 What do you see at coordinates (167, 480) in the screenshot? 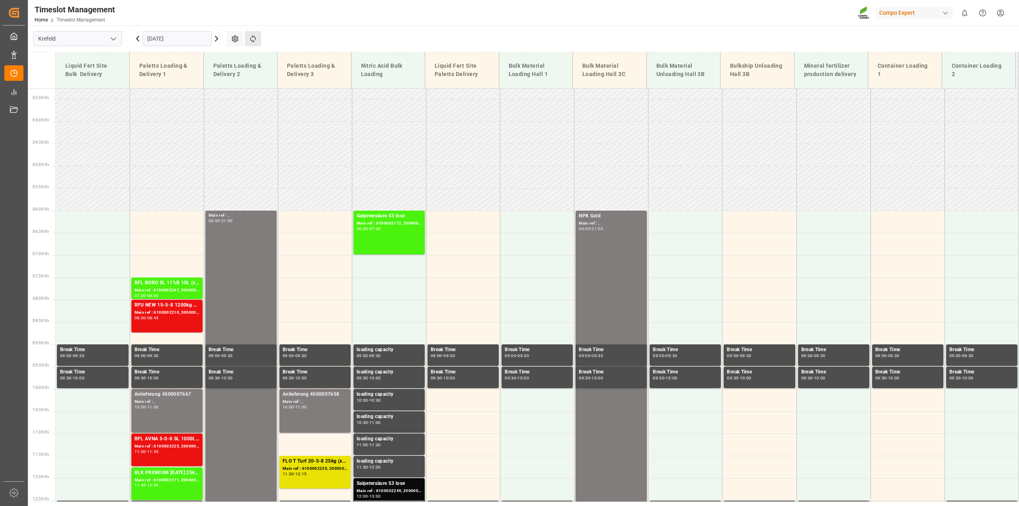
I see `div: Main ref : 6100002171, 2000001267` at bounding box center [167, 480].